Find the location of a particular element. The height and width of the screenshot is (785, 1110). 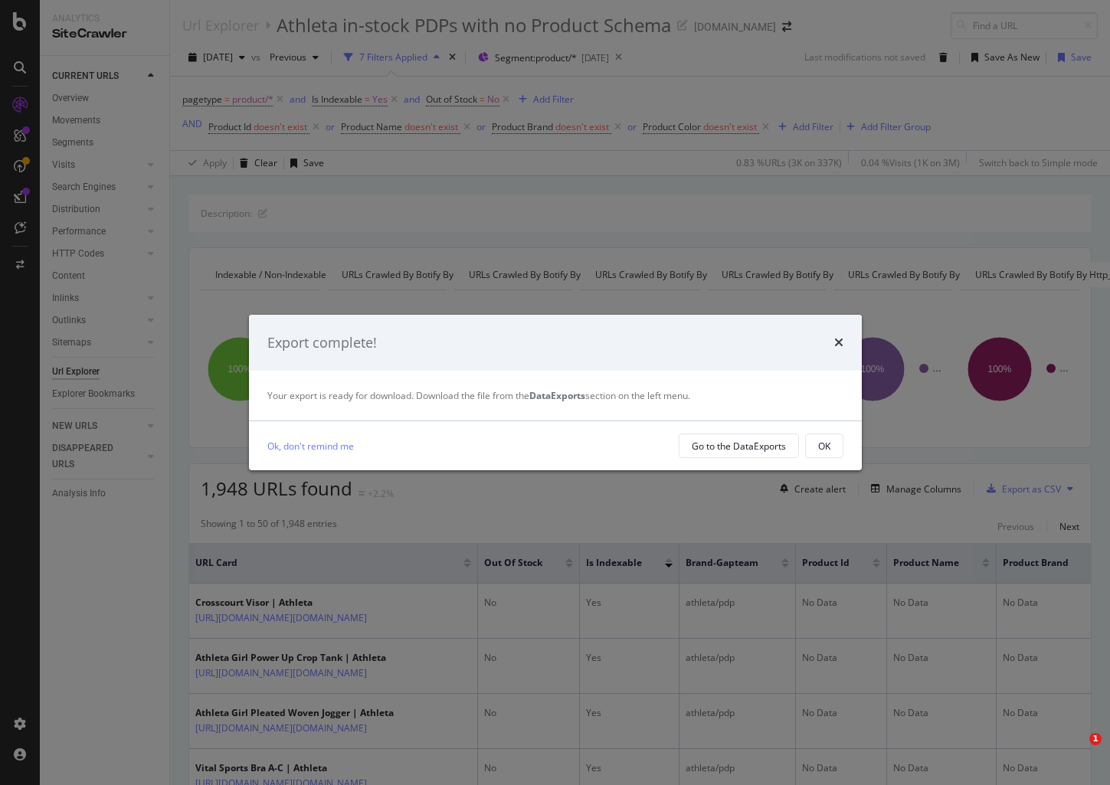

div: modal is located at coordinates (555, 393).